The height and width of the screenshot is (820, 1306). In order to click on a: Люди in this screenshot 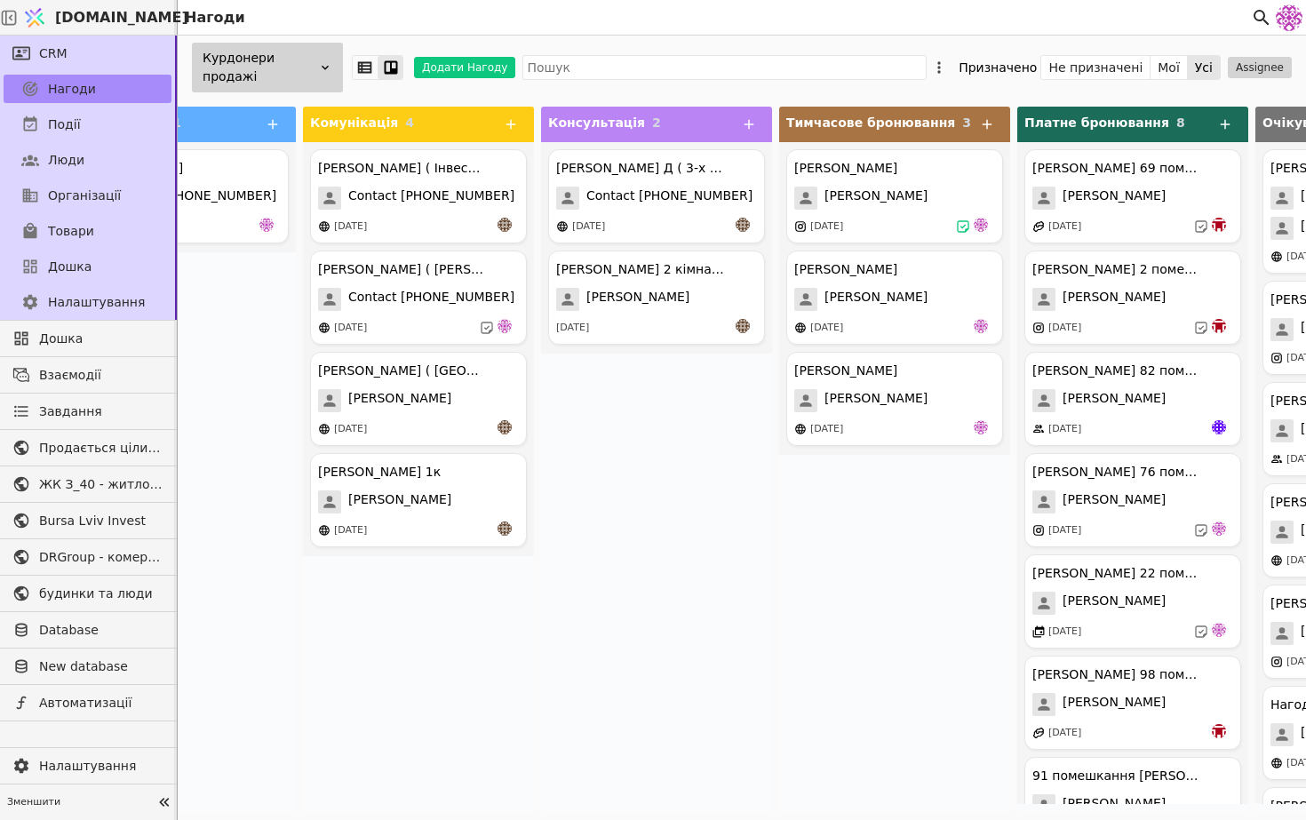, I will do `click(87, 160)`.